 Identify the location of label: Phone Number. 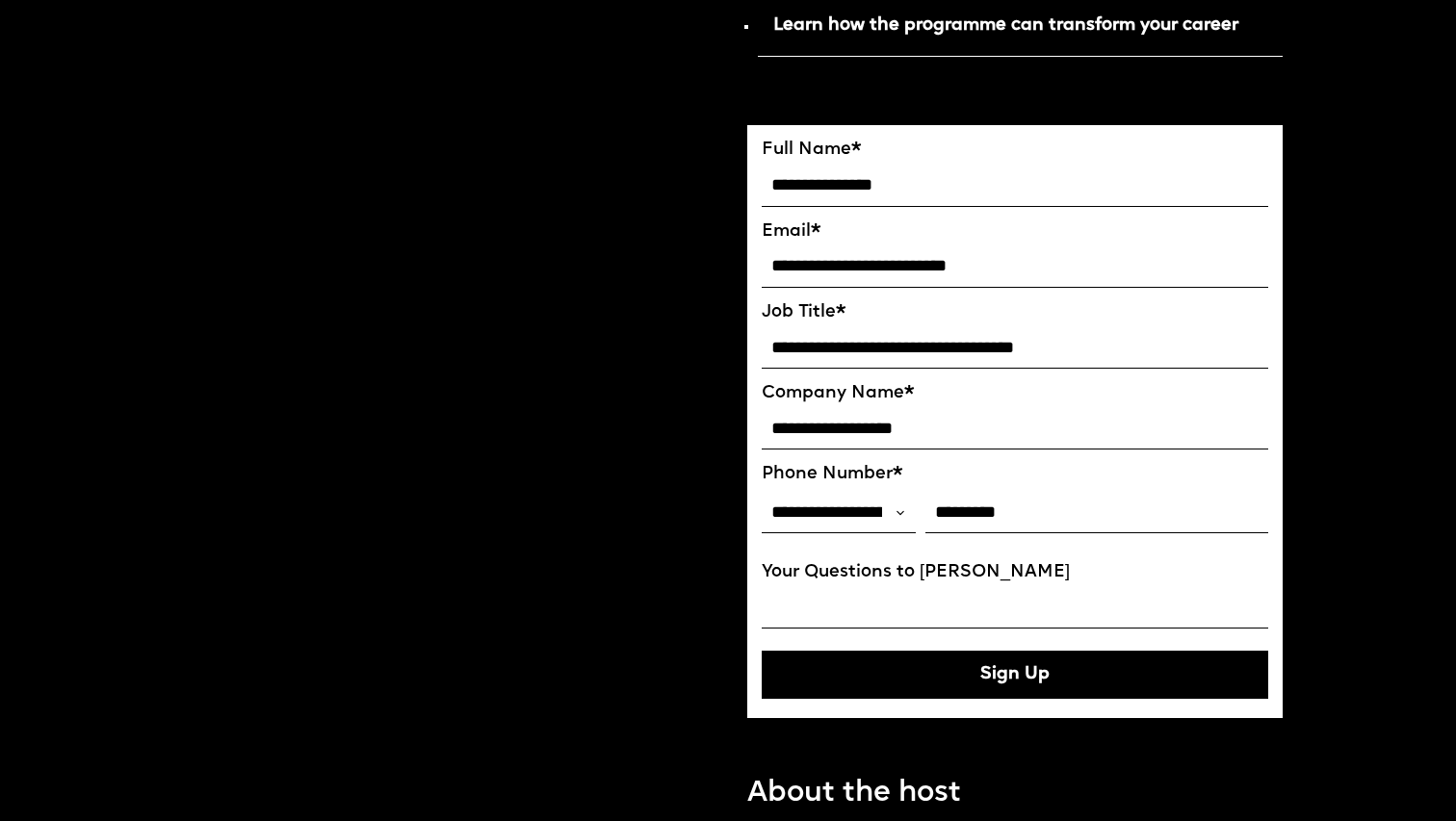
(1015, 475).